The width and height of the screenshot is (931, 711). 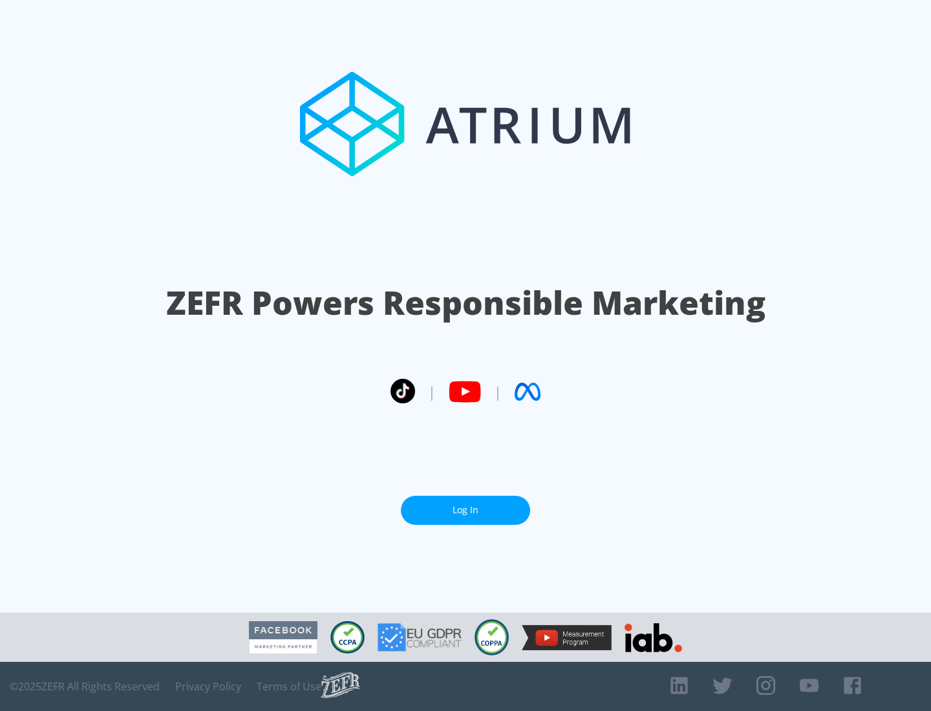 I want to click on img: Facebook Marketing Partner, so click(x=283, y=638).